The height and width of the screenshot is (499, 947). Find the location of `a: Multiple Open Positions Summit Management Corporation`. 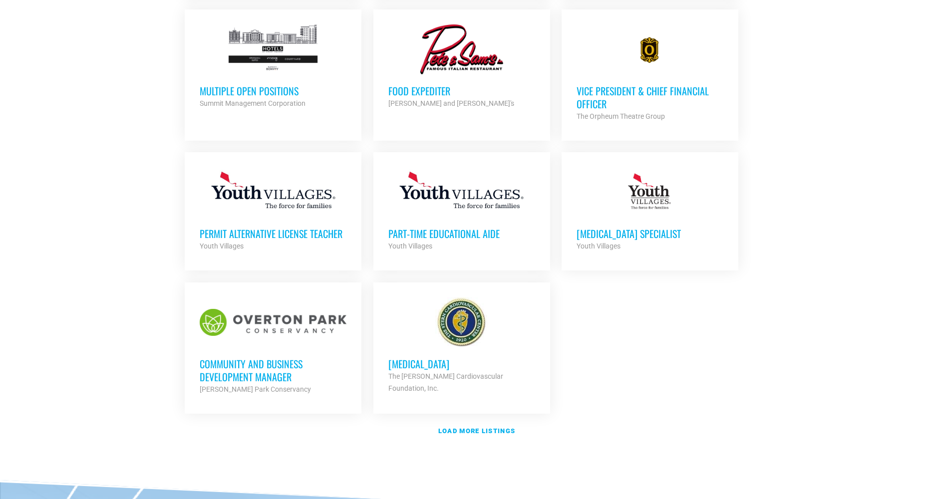

a: Multiple Open Positions Summit Management Corporation is located at coordinates (273, 67).